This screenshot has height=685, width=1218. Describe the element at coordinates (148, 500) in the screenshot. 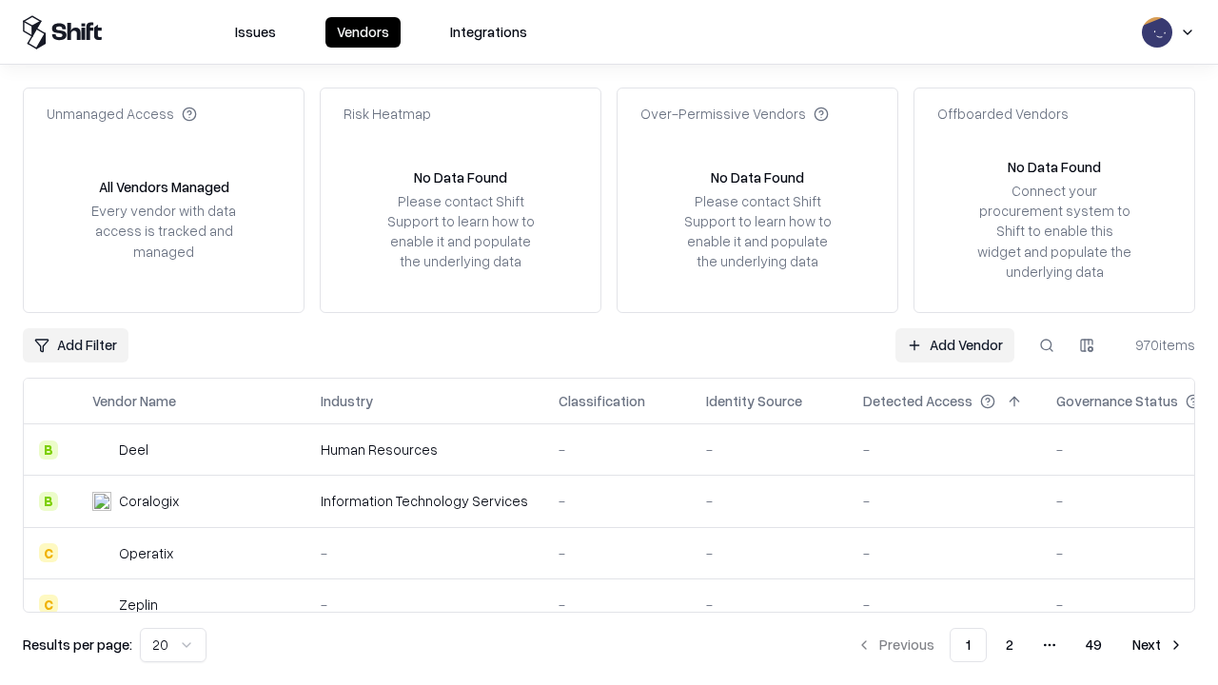

I see `div: Coralogix` at that location.